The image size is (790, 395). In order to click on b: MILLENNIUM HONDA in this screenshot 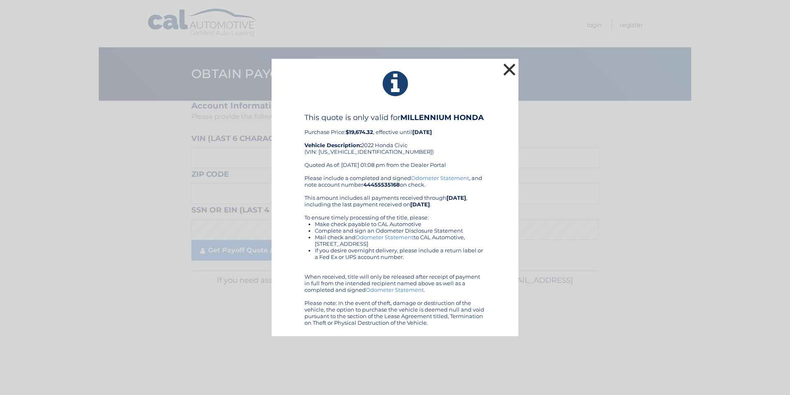, I will do `click(442, 118)`.